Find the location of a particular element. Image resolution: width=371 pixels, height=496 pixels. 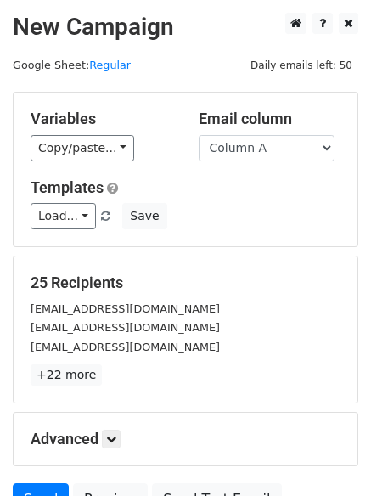

a: +22 more is located at coordinates (66, 375).